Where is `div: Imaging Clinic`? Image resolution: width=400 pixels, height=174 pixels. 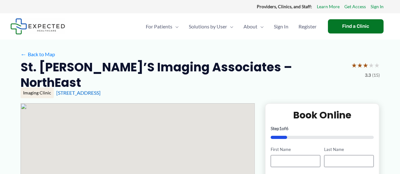 div: Imaging Clinic is located at coordinates (37, 93).